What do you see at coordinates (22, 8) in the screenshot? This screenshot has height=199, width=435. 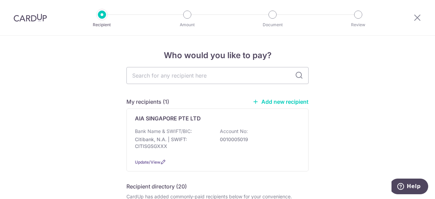 I see `span: Help` at bounding box center [22, 8].